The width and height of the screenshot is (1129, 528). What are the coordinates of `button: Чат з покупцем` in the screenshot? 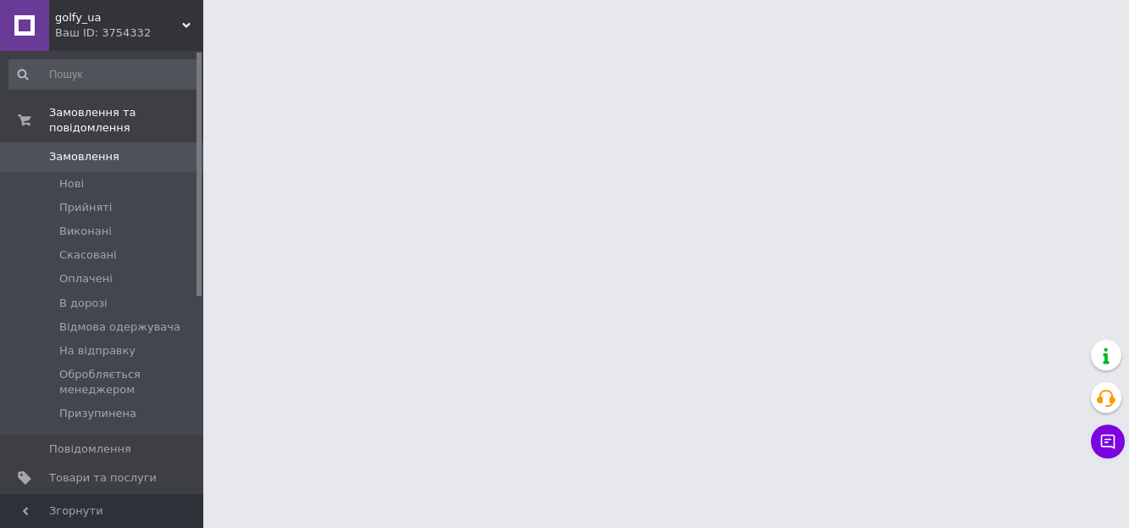 It's located at (1108, 441).